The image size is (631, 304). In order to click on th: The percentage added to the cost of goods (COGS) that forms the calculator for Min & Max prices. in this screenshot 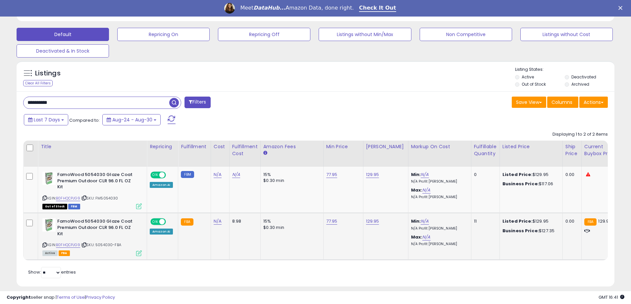, I will do `click(439, 154)`.